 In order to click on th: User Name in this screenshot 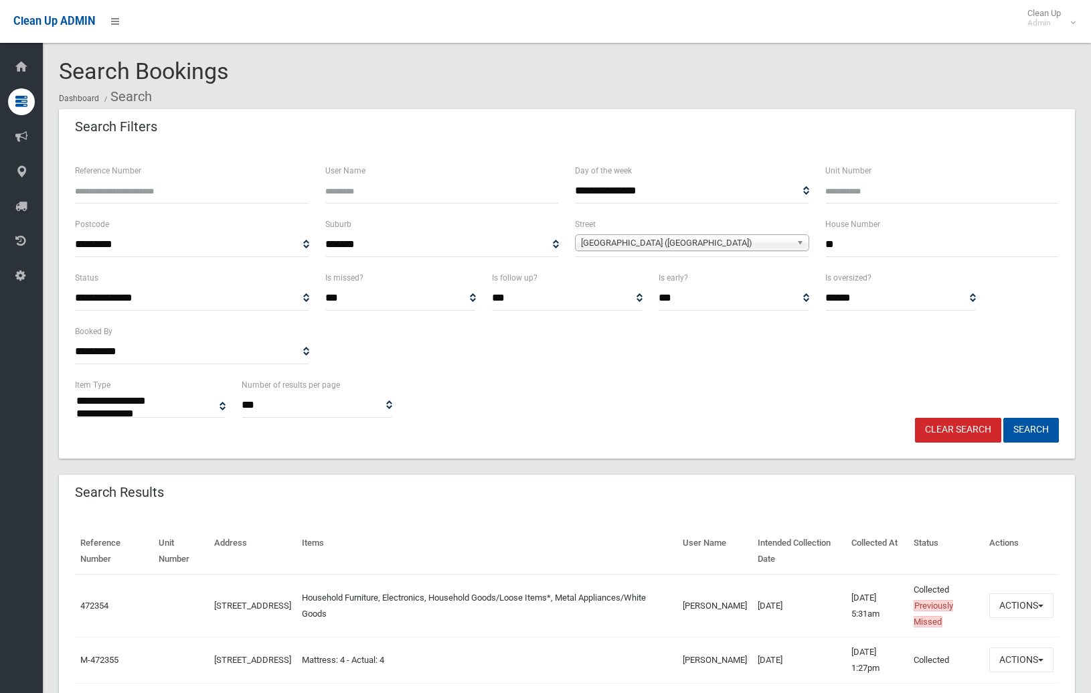, I will do `click(715, 551)`.